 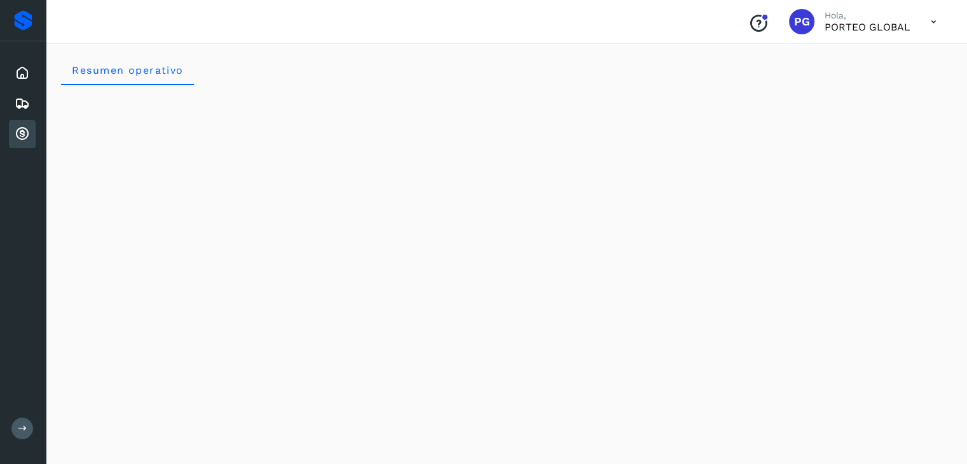 What do you see at coordinates (22, 73) in the screenshot?
I see `div: Inicio` at bounding box center [22, 73].